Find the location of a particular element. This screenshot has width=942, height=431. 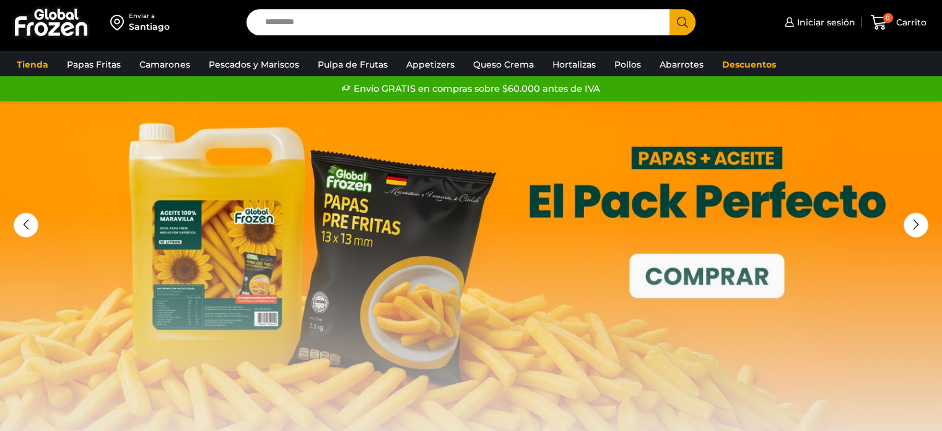

a: Pescados y Mariscos is located at coordinates (254, 64).